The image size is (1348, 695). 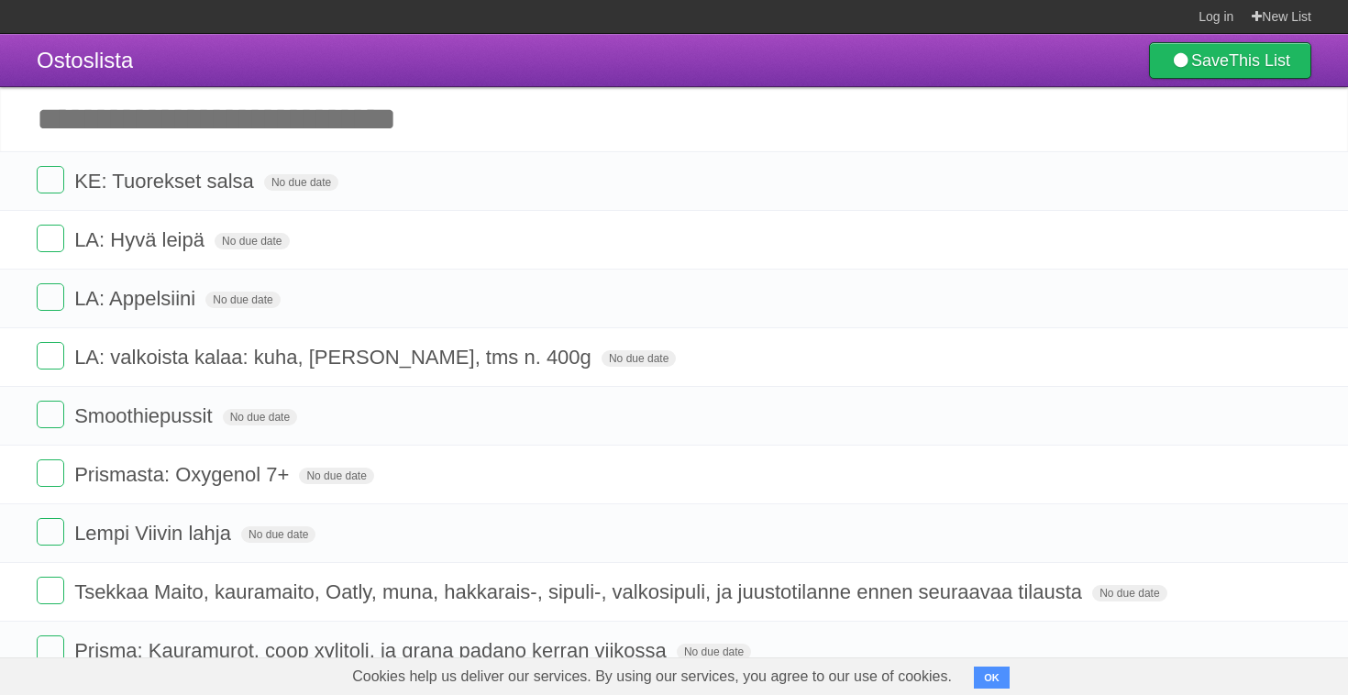 I want to click on span: Cookies help us deliver our services. By using our services, you agree to our use of cookies., so click(x=652, y=677).